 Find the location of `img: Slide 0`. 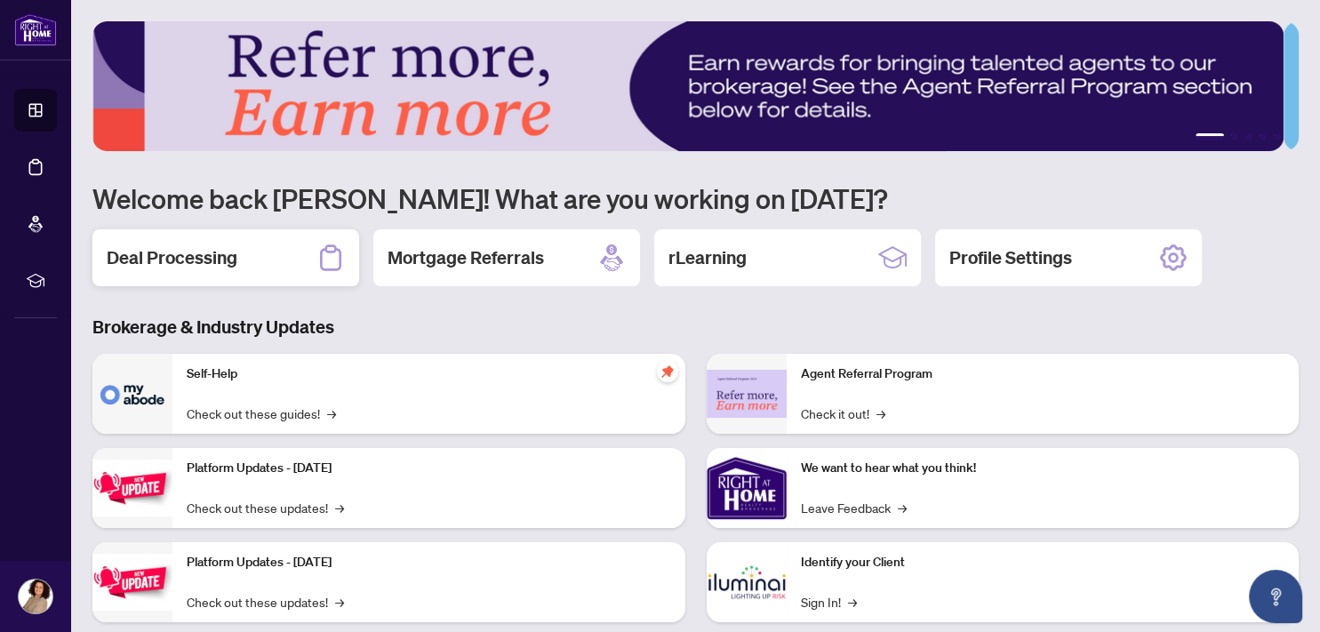

img: Slide 0 is located at coordinates (688, 86).